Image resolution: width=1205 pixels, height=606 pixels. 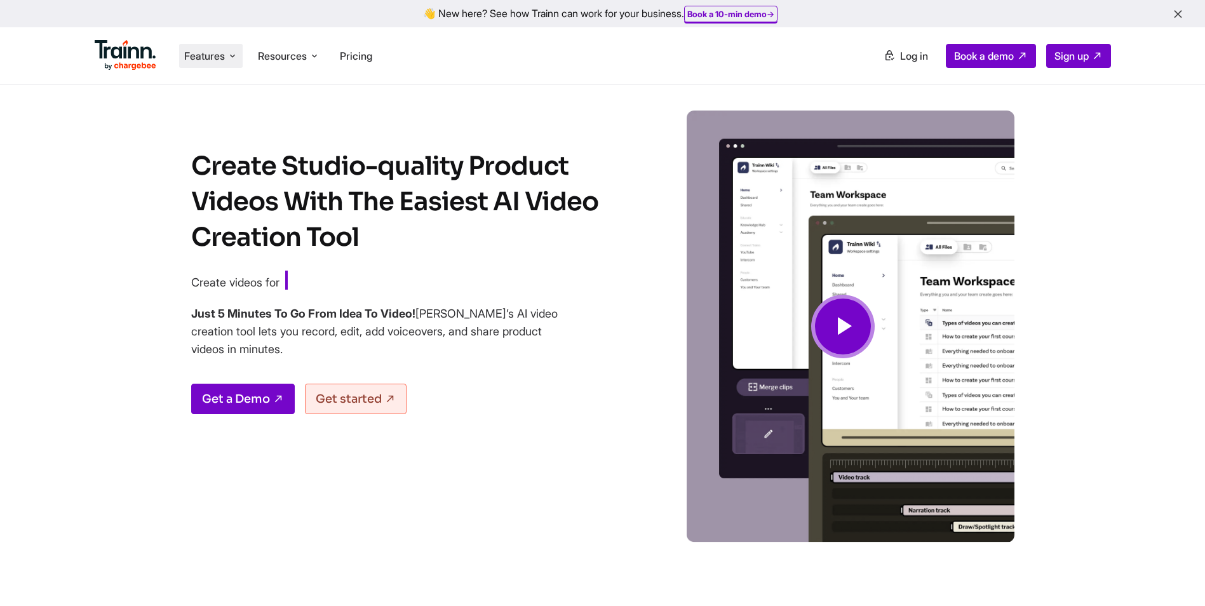 I want to click on a: Book a demo, so click(x=991, y=56).